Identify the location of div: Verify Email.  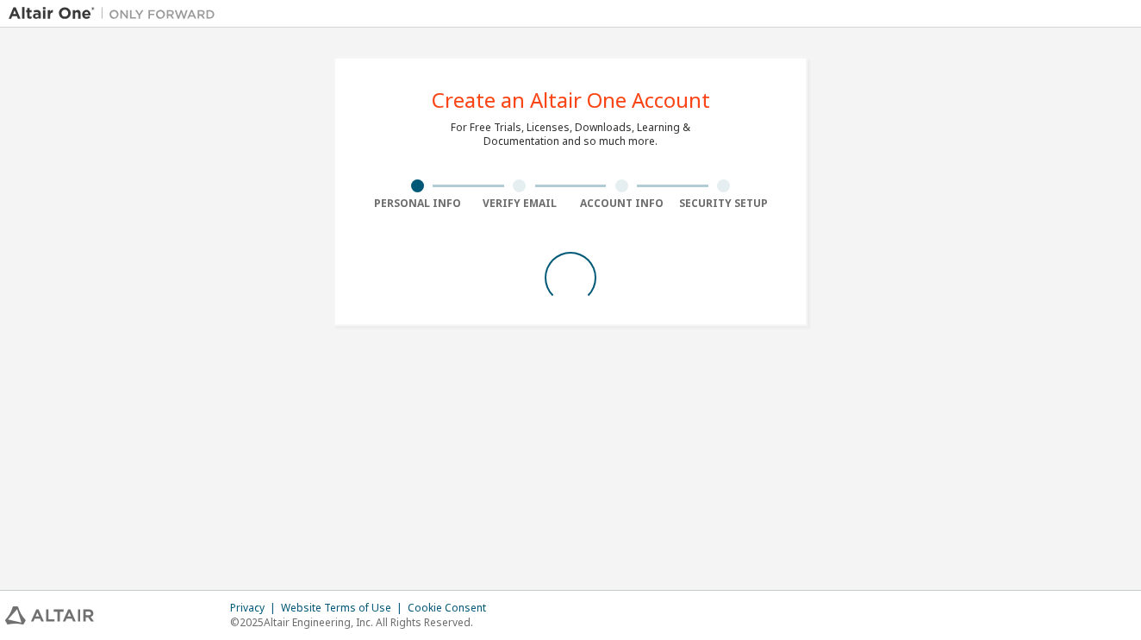
(520, 203).